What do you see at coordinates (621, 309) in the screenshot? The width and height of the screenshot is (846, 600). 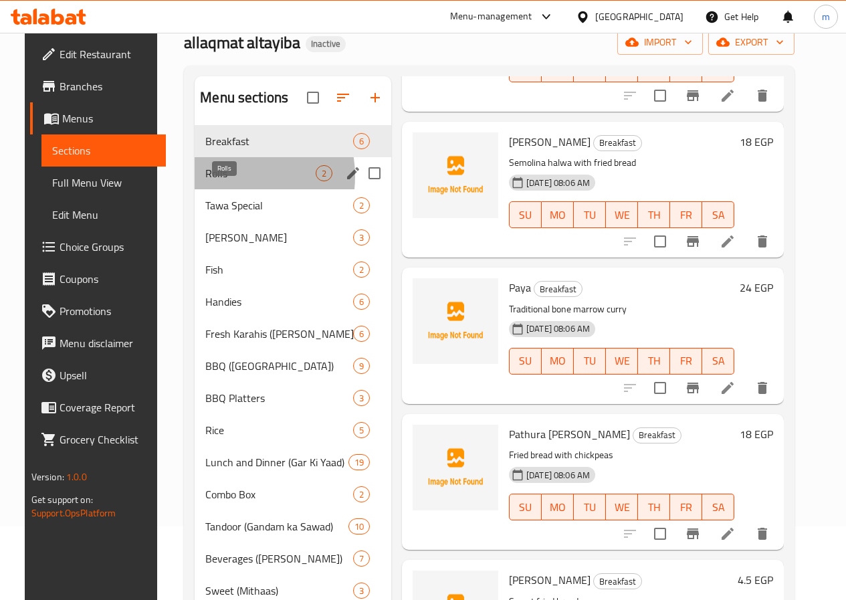 I see `p: Traditional bone marrow curry` at bounding box center [621, 309].